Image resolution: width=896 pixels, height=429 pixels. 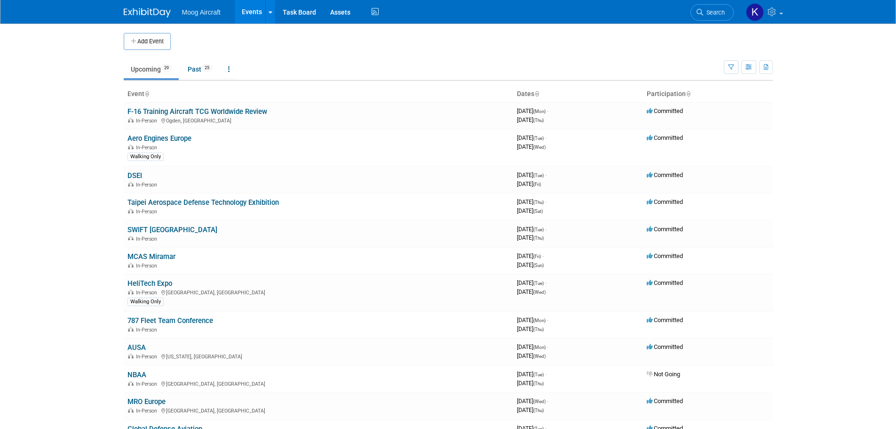 What do you see at coordinates (147, 94) in the screenshot?
I see `a: Sort by Event Name` at bounding box center [147, 94].